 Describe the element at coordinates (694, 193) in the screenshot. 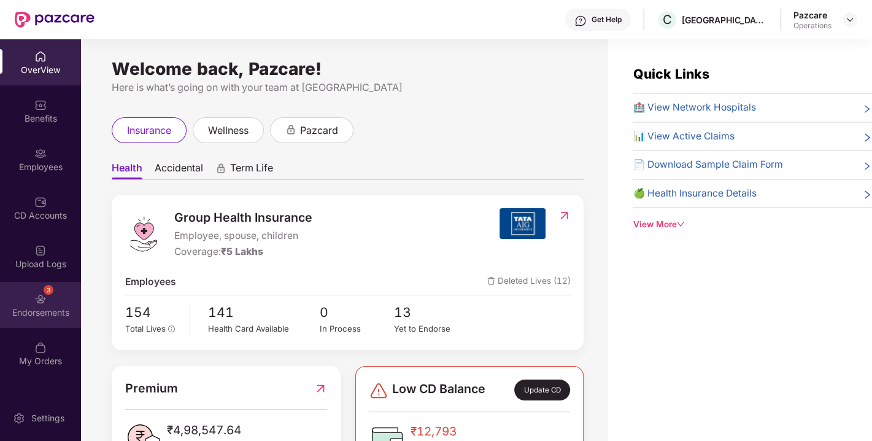

I see `span: 🍏 Health Insurance Details` at that location.